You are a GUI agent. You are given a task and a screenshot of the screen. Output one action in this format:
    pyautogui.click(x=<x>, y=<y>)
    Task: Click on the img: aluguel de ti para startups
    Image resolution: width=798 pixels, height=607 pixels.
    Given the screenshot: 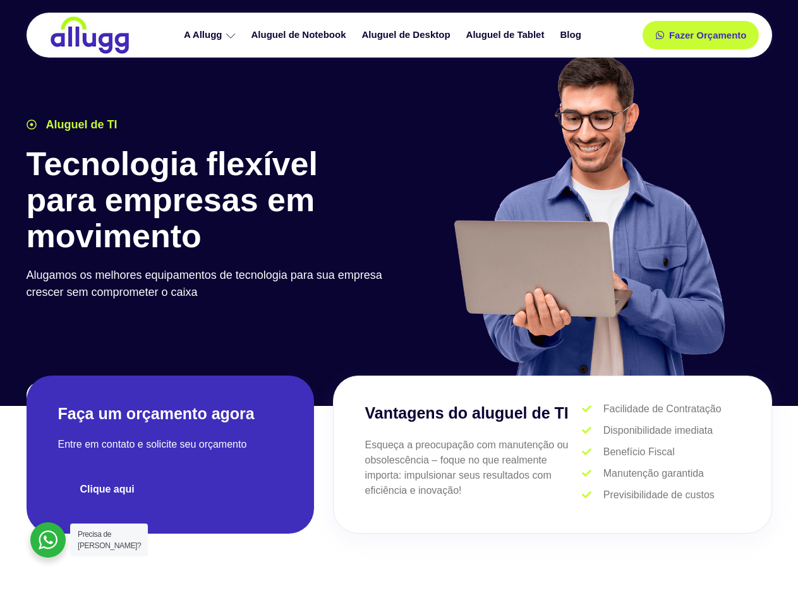 What is the action you would take?
    pyautogui.click(x=588, y=214)
    